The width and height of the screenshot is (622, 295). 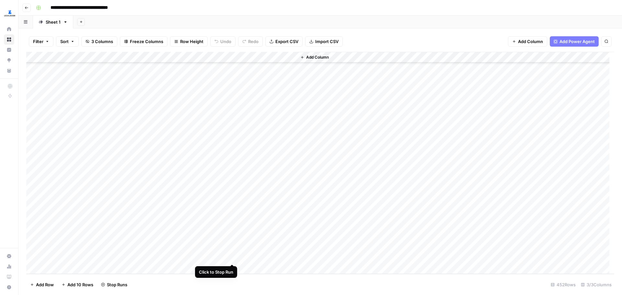 I want to click on a: Usage, so click(x=9, y=266).